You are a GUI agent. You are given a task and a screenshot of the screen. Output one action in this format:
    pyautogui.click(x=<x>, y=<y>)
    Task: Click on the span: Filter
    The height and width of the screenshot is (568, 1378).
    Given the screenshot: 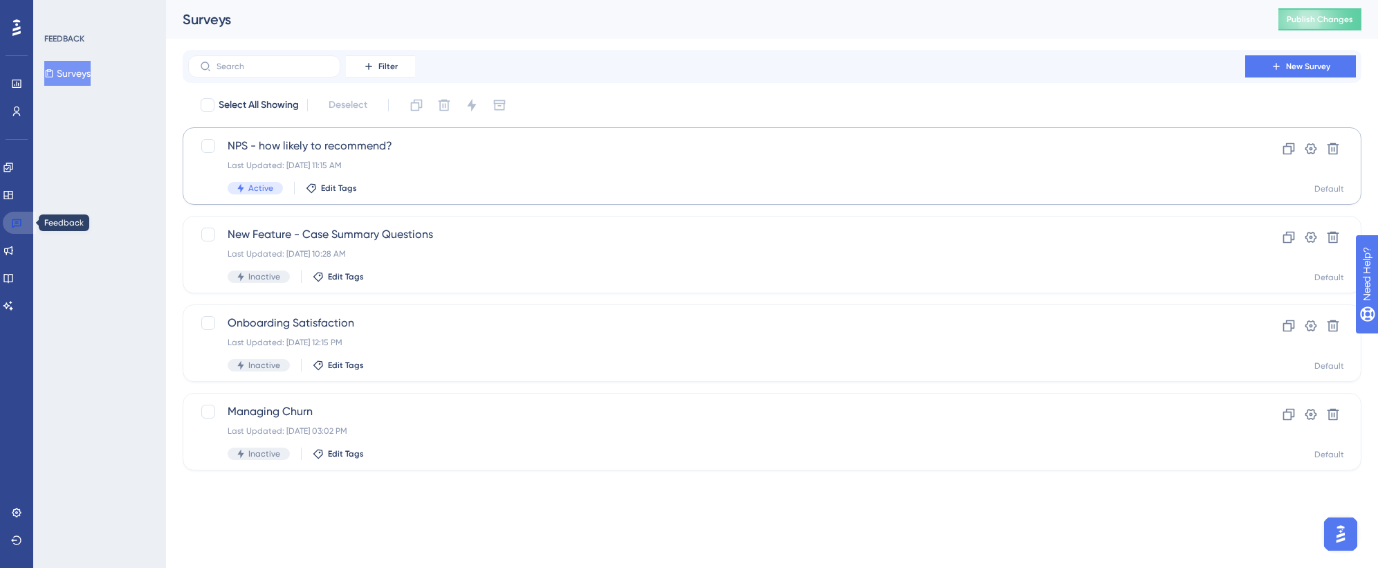 What is the action you would take?
    pyautogui.click(x=388, y=66)
    